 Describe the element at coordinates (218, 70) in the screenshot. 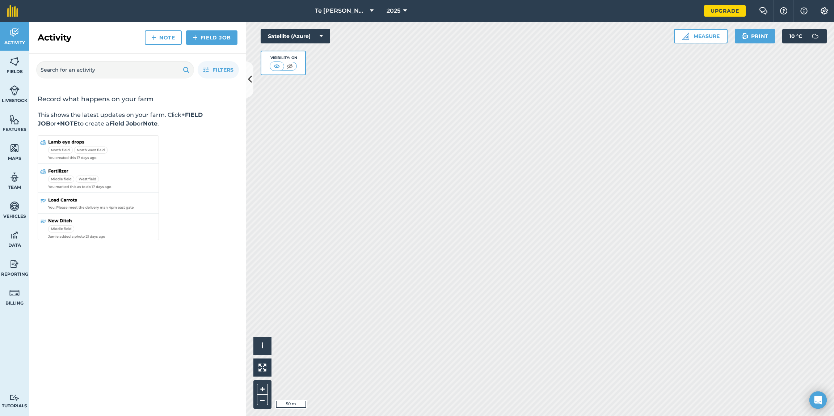

I see `button: Filters` at that location.